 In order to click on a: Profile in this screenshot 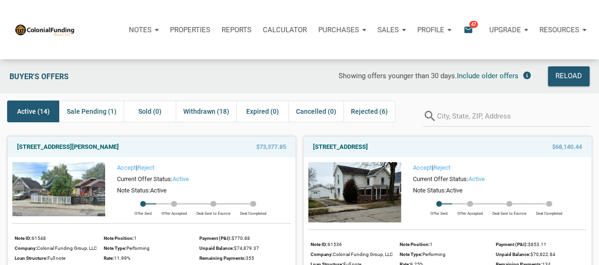, I will do `click(434, 30)`.